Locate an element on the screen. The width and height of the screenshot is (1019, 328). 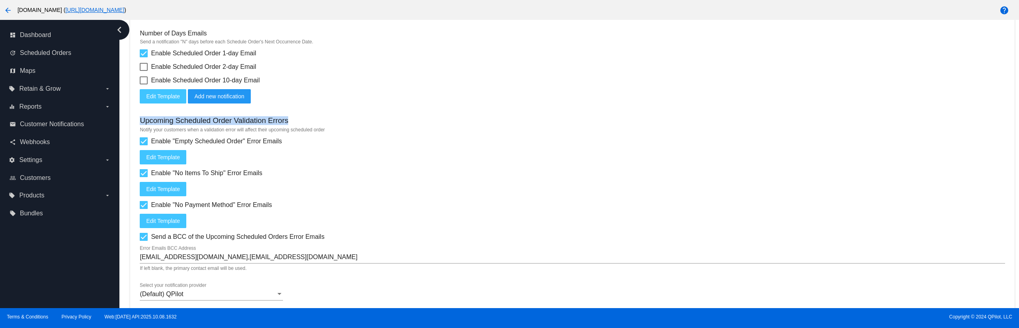
span: Bundles is located at coordinates (31, 213).